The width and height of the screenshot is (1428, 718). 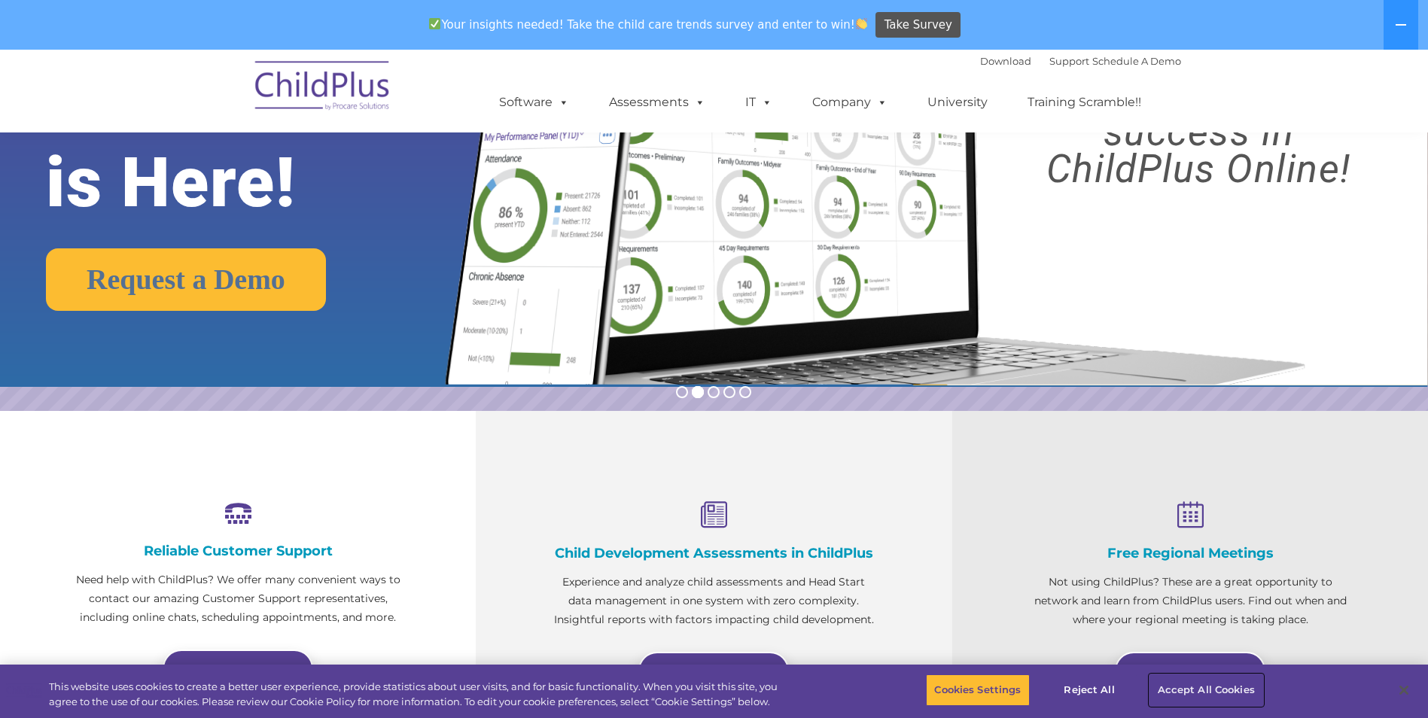 I want to click on span: Your insights needed! Take the child care trends survey and enter to win!, so click(x=648, y=24).